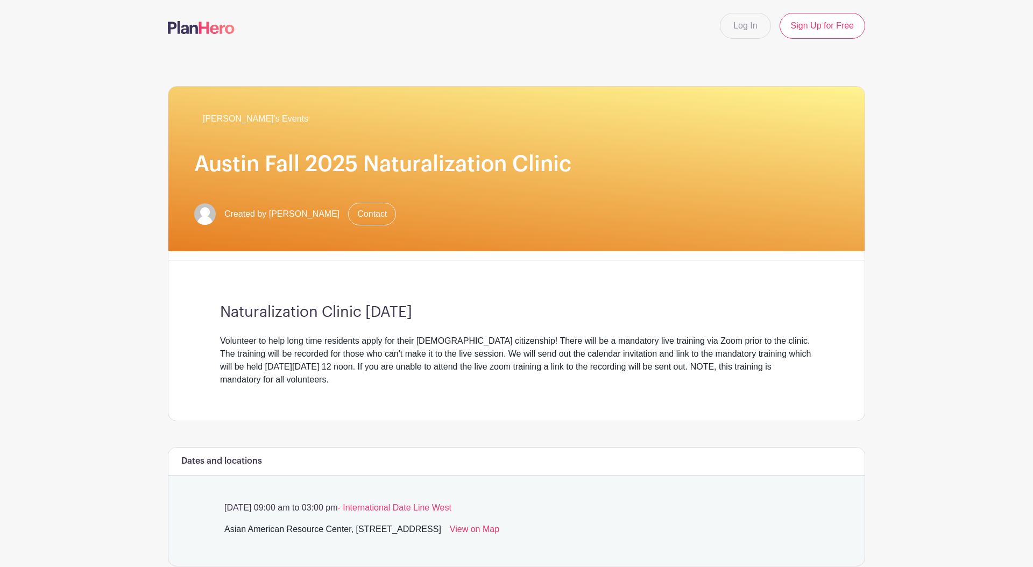  Describe the element at coordinates (517, 164) in the screenshot. I see `h1: Austin Fall 2025 Naturalization Clinic` at that location.